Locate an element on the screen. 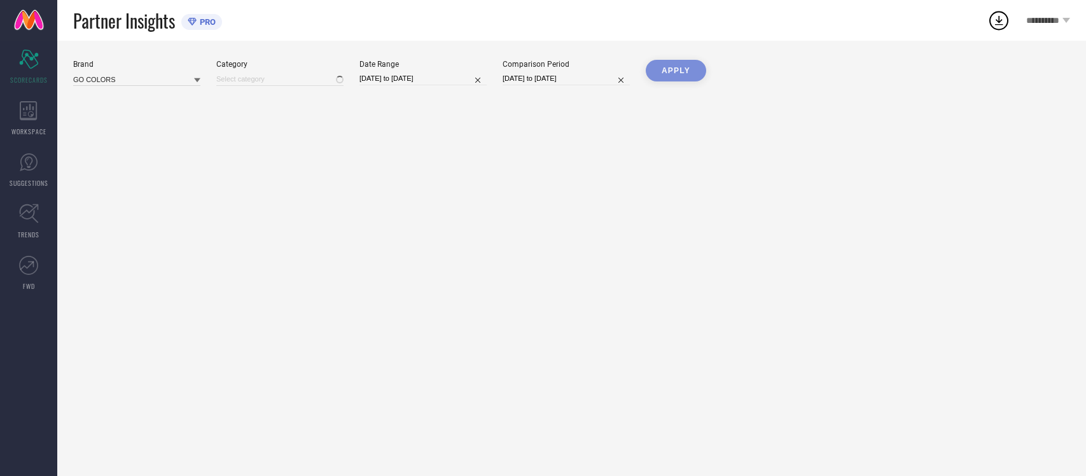 This screenshot has width=1086, height=476. span: SCORECARDS is located at coordinates (29, 80).